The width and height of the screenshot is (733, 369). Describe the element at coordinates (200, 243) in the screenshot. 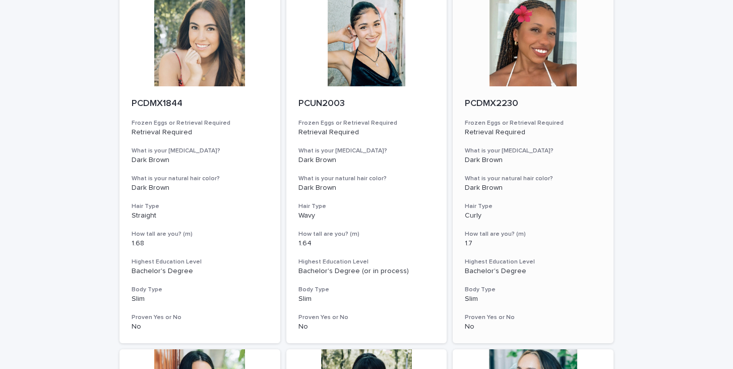

I see `p: 1.68` at that location.